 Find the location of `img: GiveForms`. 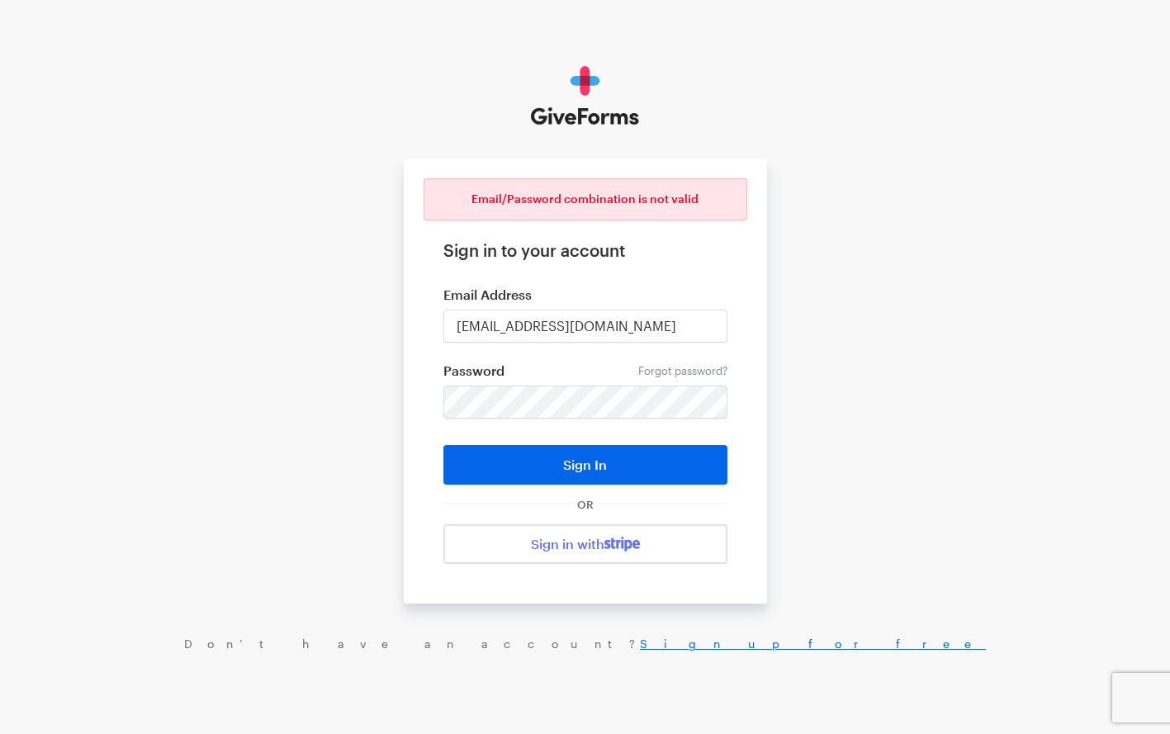

img: GiveForms is located at coordinates (585, 96).